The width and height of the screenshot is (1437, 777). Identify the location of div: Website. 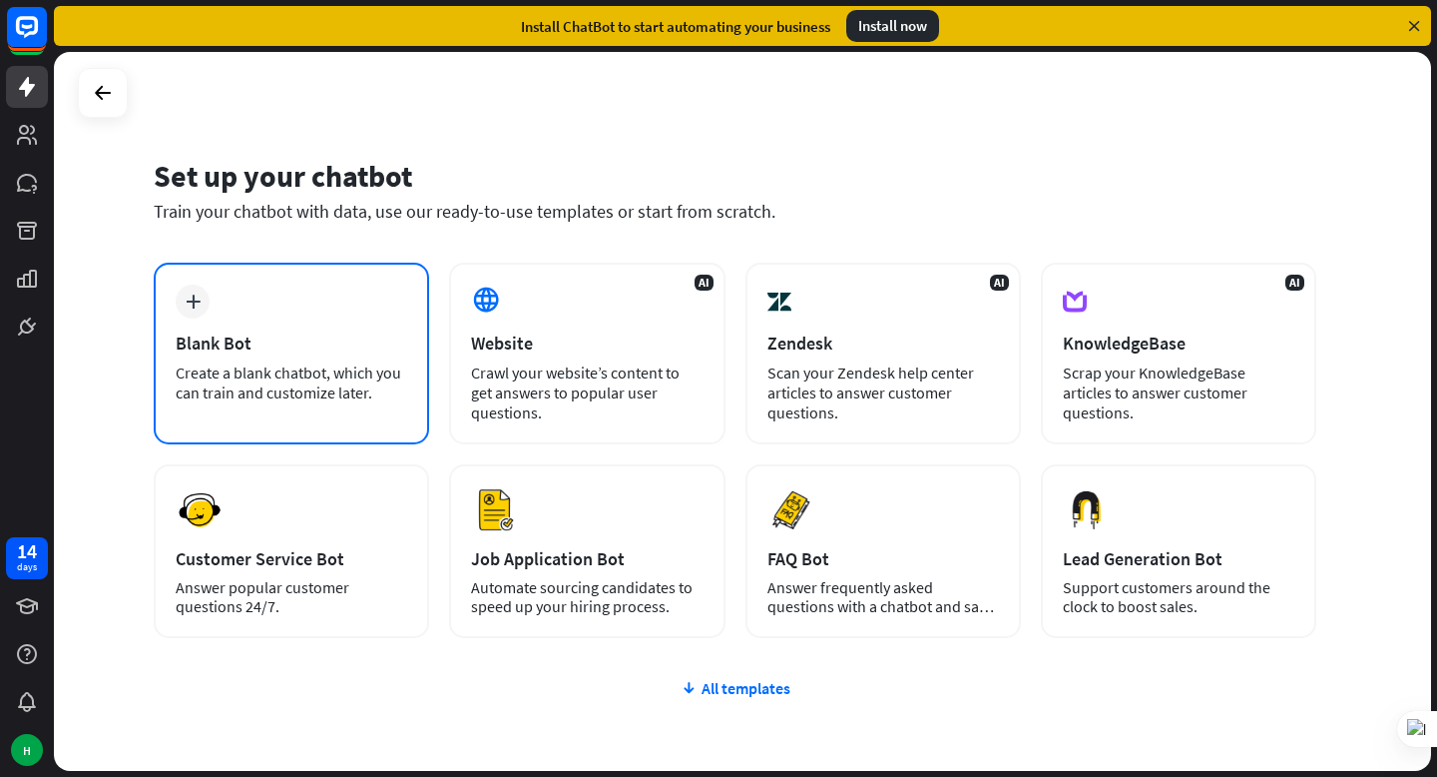
(587, 342).